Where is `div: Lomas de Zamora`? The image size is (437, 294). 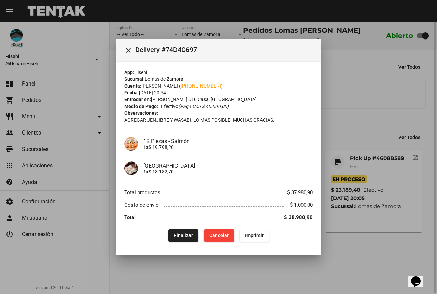 div: Lomas de Zamora is located at coordinates (218, 79).